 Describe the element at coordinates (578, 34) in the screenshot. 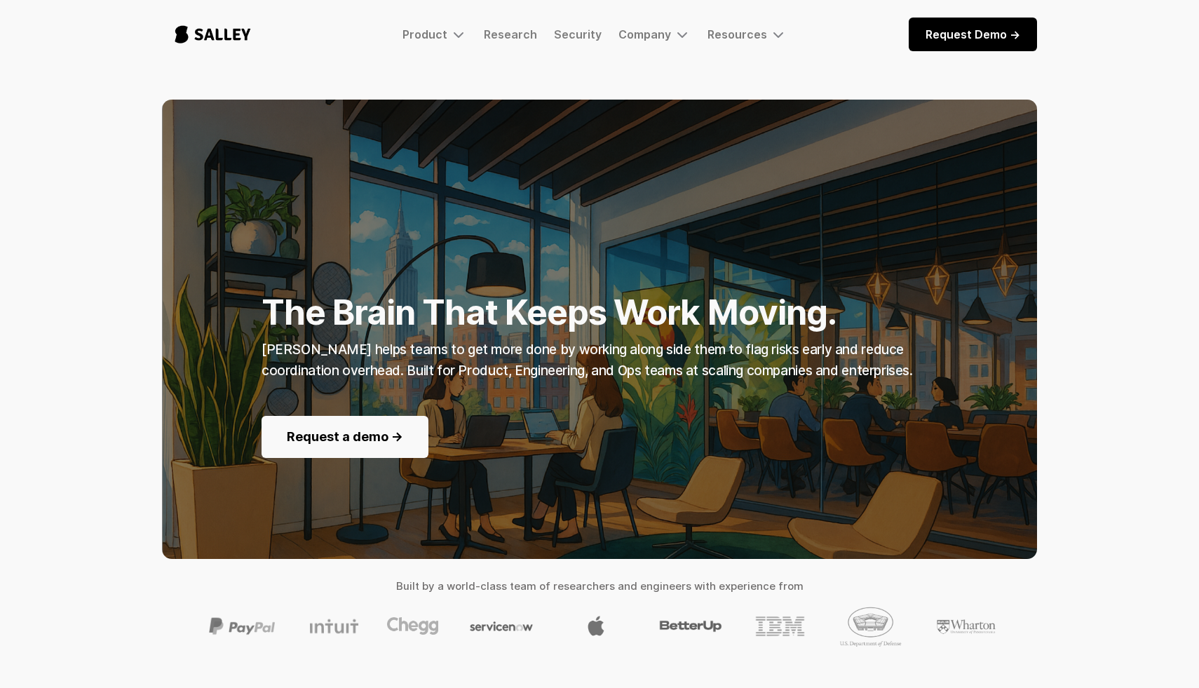

I see `a: Security` at that location.